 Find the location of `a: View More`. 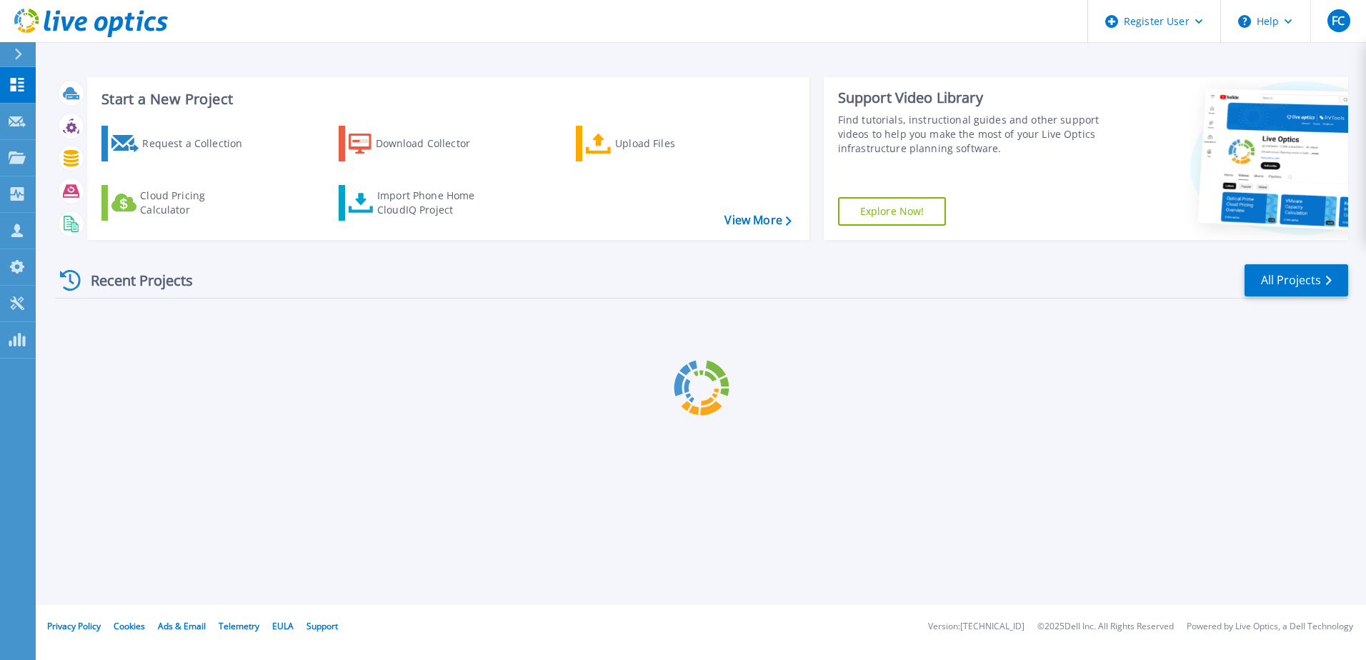

a: View More is located at coordinates (758, 220).